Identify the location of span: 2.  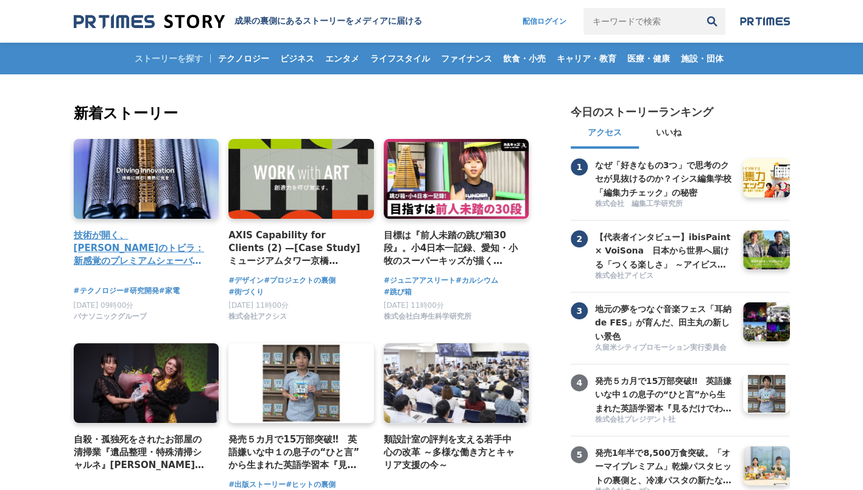
(579, 239).